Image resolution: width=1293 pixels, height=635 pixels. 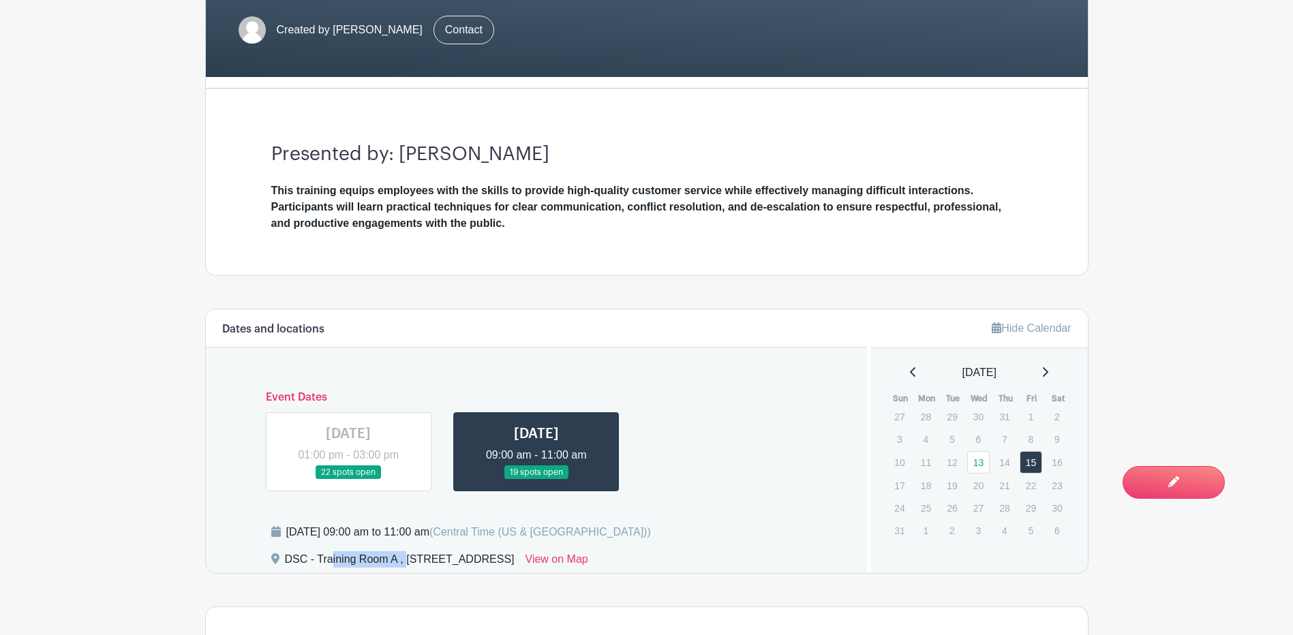 What do you see at coordinates (1032, 399) in the screenshot?
I see `th: Fri` at bounding box center [1032, 399].